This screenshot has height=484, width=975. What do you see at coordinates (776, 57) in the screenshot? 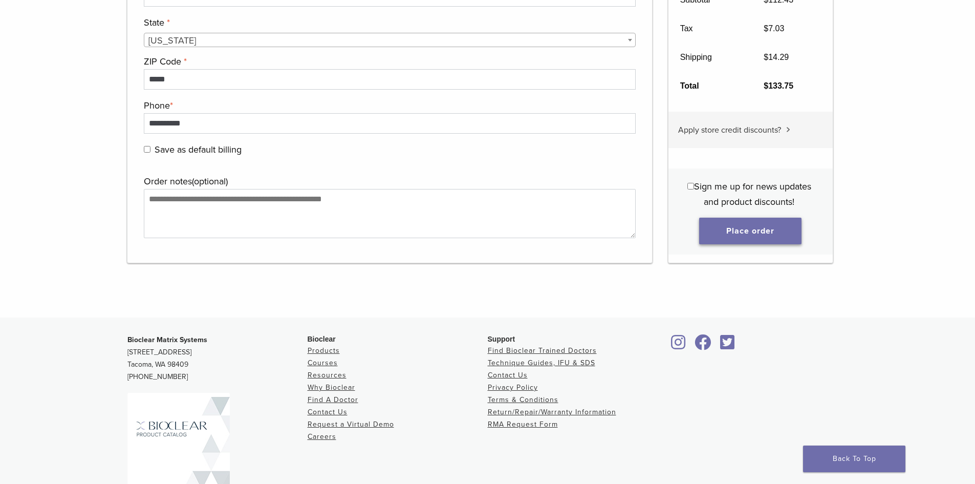
I see `bdi: 14.29` at bounding box center [776, 57].